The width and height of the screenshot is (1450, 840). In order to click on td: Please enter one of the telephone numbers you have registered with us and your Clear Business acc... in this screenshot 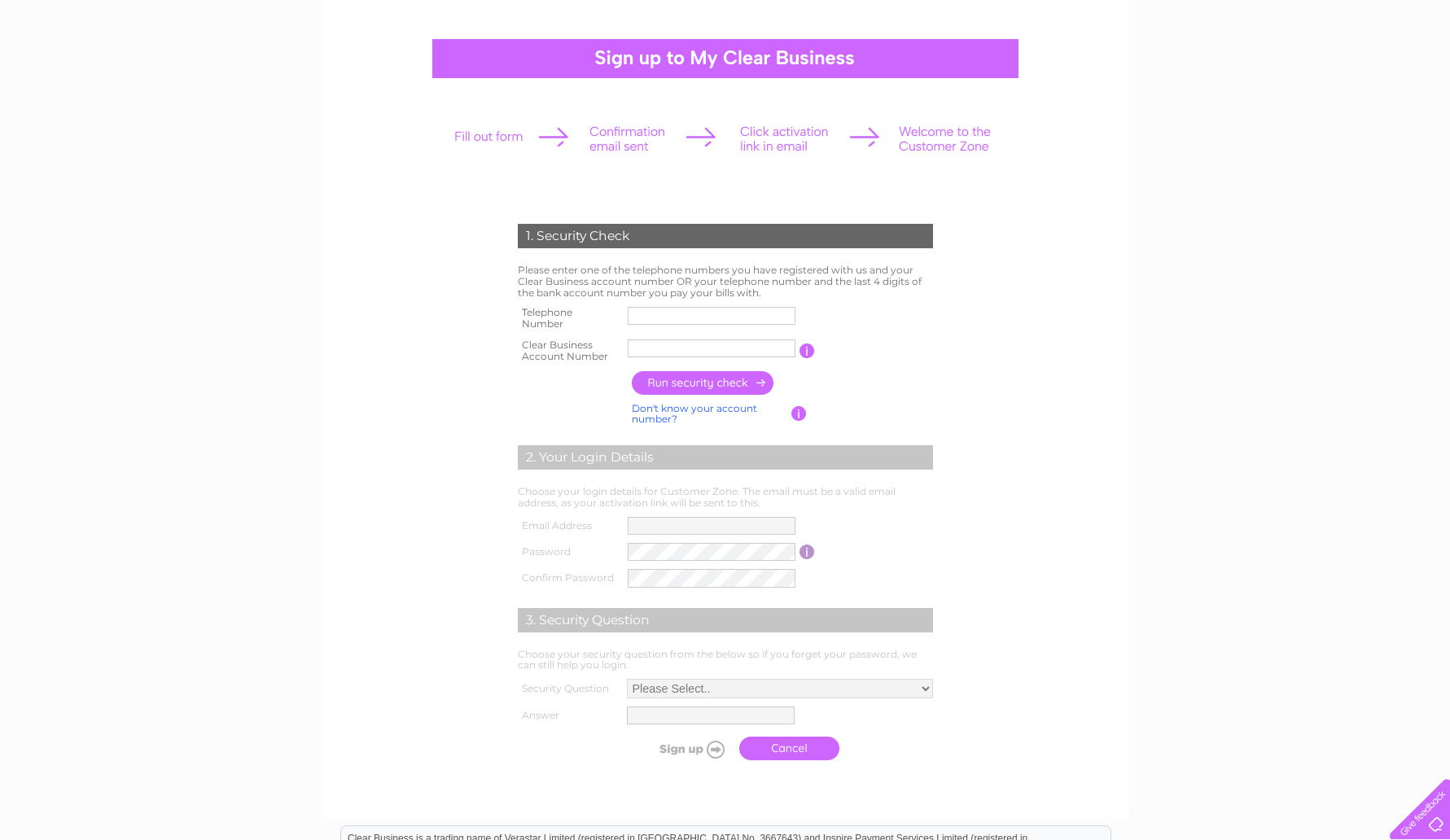, I will do `click(725, 281)`.